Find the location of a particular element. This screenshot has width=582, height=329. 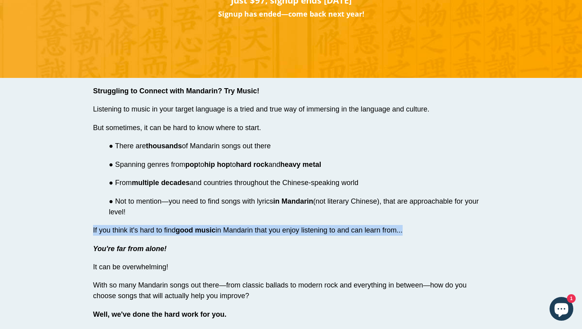

strong: Signup has ended—come back next year! is located at coordinates (291, 14).